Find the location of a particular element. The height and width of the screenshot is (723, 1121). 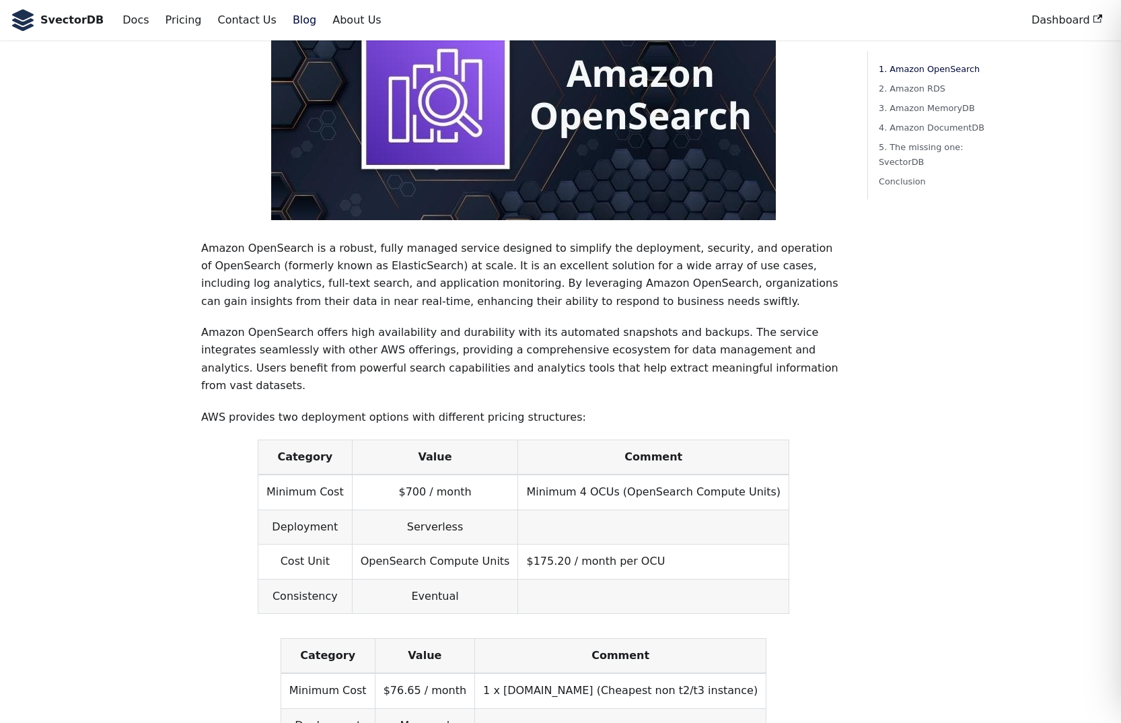

a: 3. Amazon MemoryDB is located at coordinates (933, 108).